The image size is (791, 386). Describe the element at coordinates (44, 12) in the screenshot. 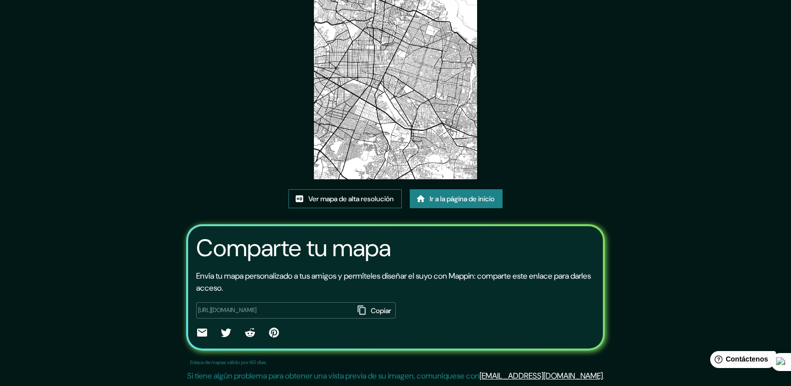

I see `font: Contáctenos` at that location.